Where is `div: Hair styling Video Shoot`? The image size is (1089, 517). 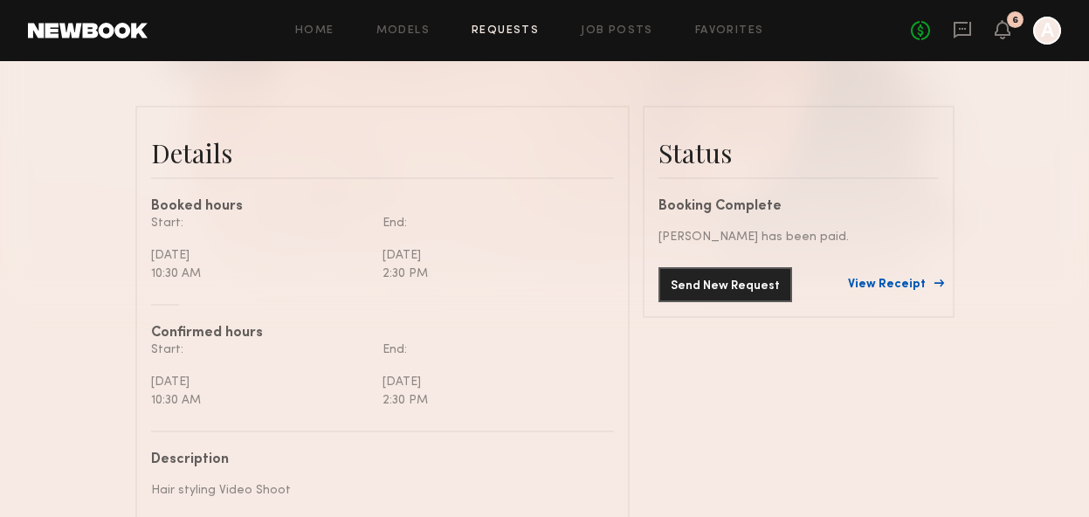
div: Hair styling Video Shoot is located at coordinates (375, 490).